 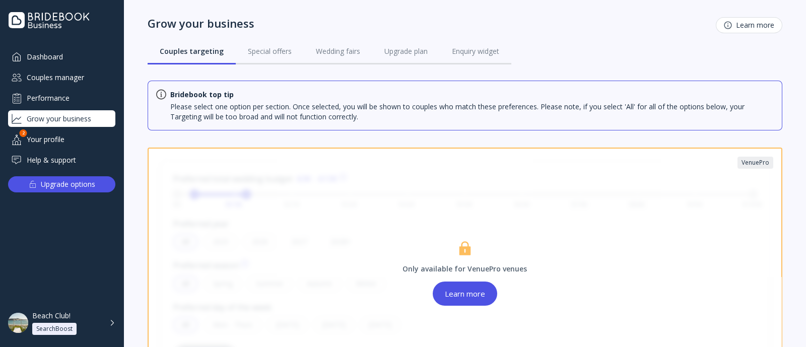 I want to click on div: SearchBoost, so click(x=54, y=329).